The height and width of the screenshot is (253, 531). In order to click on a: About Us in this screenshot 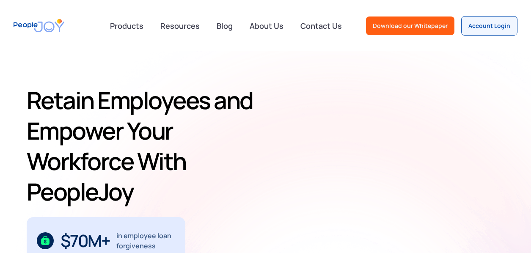, I will do `click(267, 26)`.